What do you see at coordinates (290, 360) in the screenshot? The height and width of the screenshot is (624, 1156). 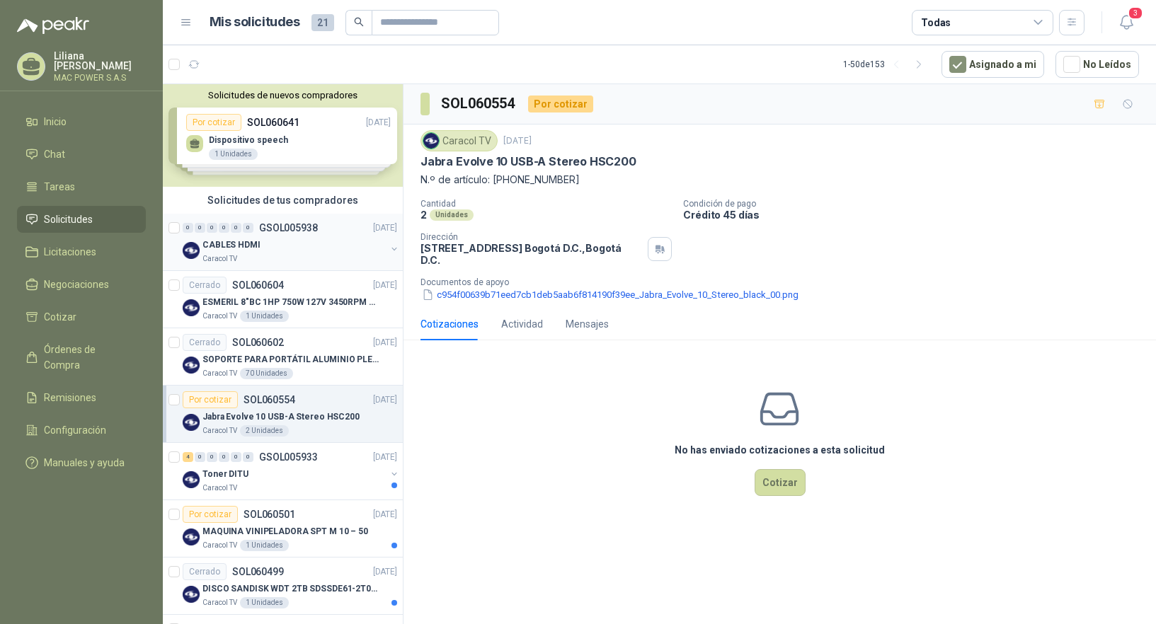 I see `p: SOPORTE PARA PORTÁTIL ALUMINIO PLEGABLE VTA` at bounding box center [290, 360].